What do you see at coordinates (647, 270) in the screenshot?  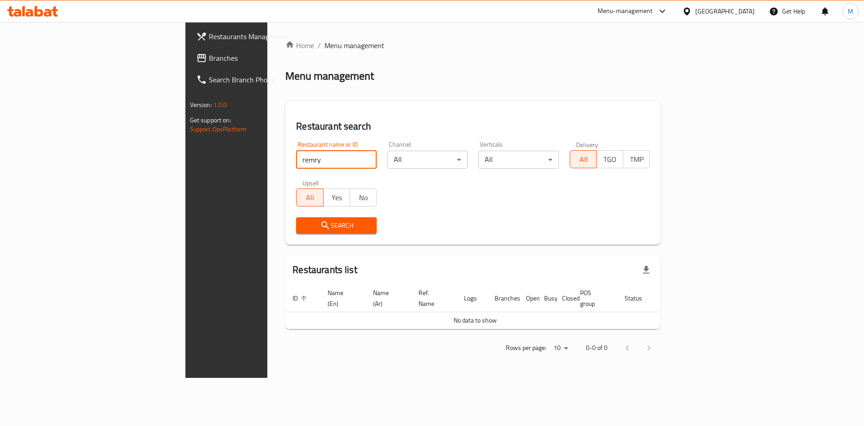 I see `div: Export file` at bounding box center [647, 270].